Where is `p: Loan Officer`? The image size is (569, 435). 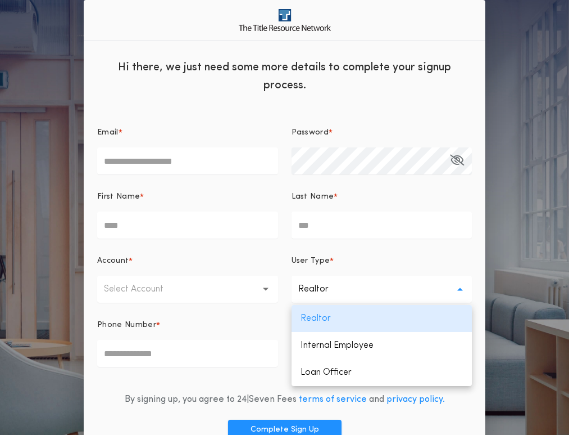 p: Loan Officer is located at coordinates (382, 372).